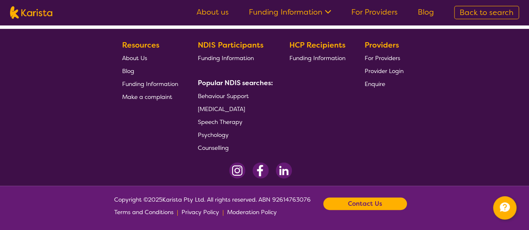 The height and width of the screenshot is (230, 529). Describe the element at coordinates (382, 58) in the screenshot. I see `span: For Providers` at that location.